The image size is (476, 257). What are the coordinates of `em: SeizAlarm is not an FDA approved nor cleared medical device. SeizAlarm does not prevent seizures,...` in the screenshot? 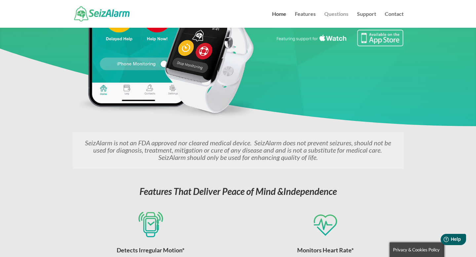 It's located at (238, 150).